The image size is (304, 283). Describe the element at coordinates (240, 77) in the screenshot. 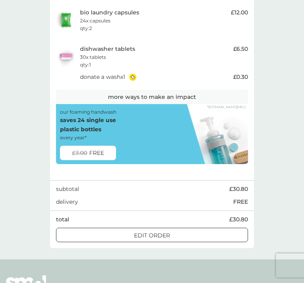

I see `span: £0.30` at that location.